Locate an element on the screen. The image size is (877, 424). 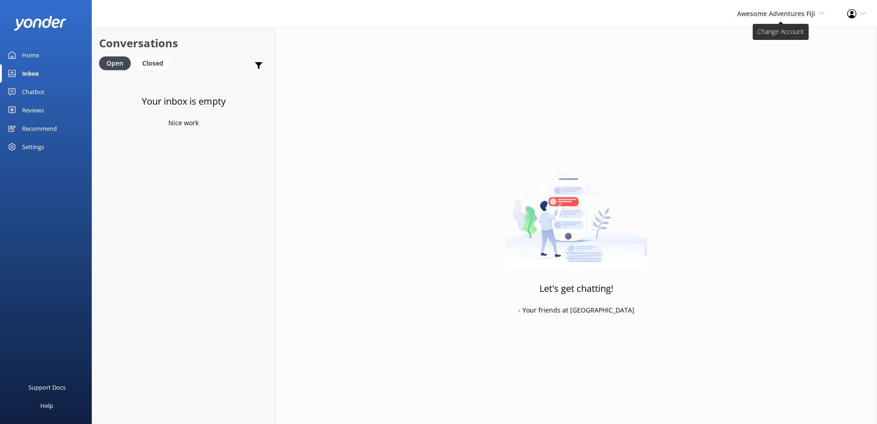
img: artwork of a man stealing a conversation from at giant smartphone is located at coordinates (576, 212).